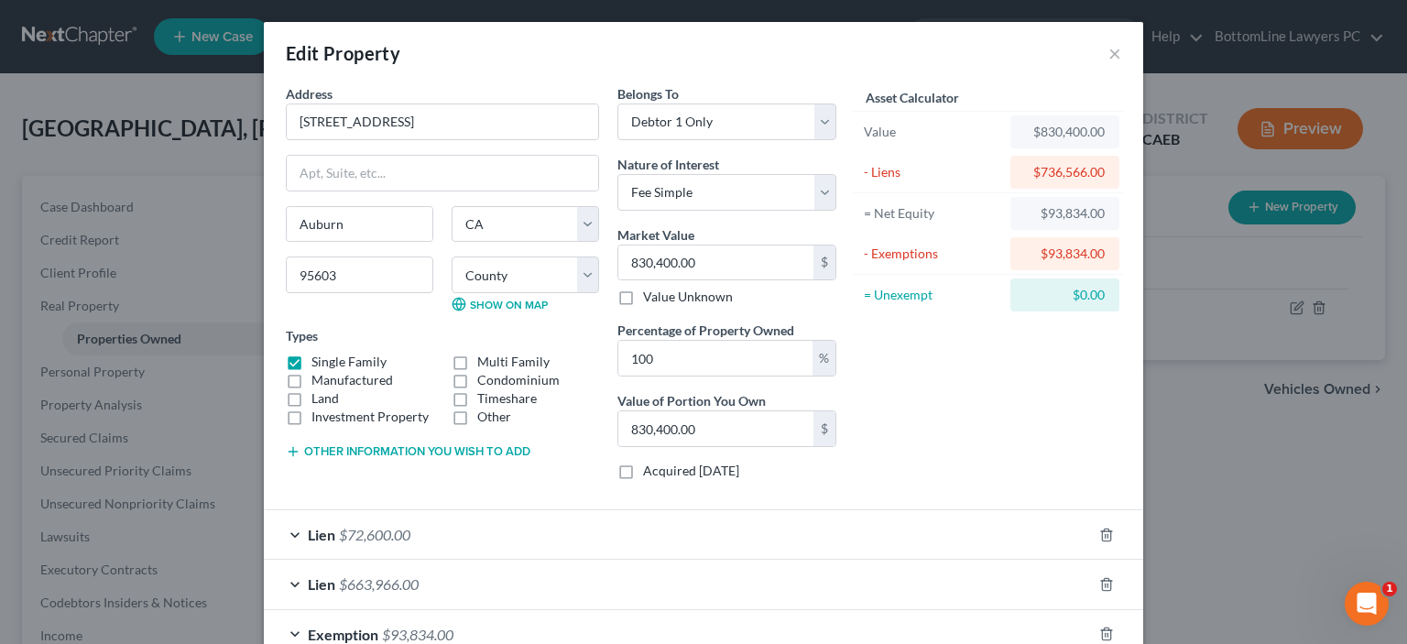 The image size is (1407, 644). What do you see at coordinates (933, 213) in the screenshot?
I see `div: = Net Equity` at bounding box center [933, 213].